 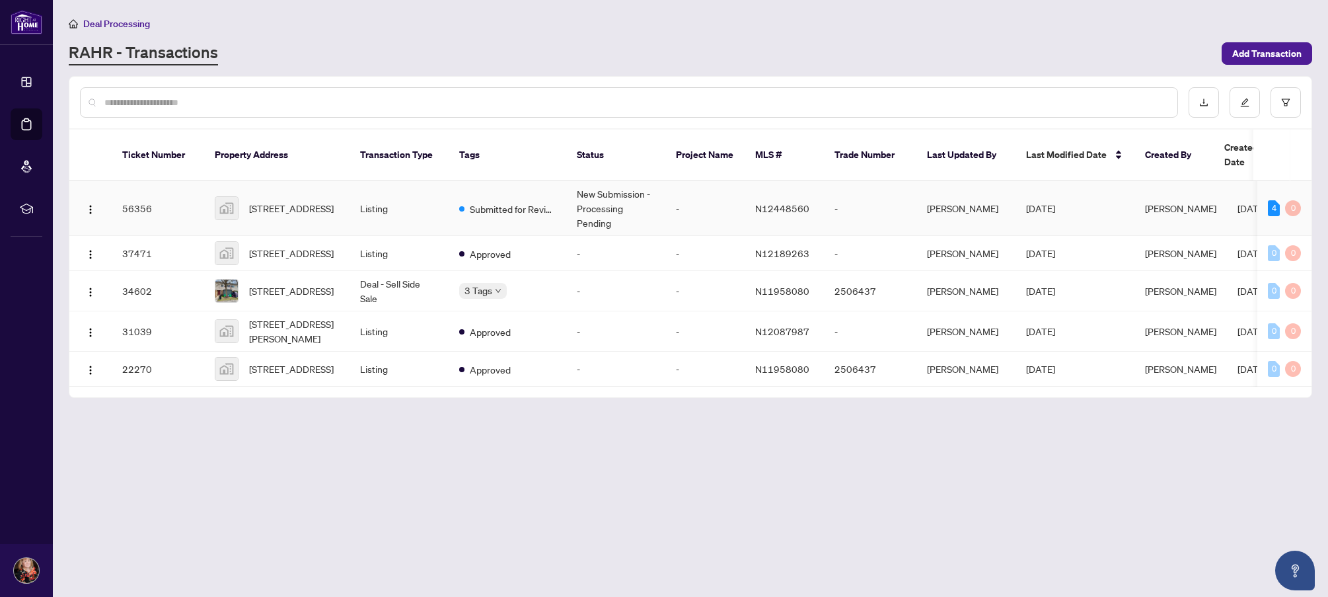 What do you see at coordinates (1286, 102) in the screenshot?
I see `span: filter` at bounding box center [1286, 102].